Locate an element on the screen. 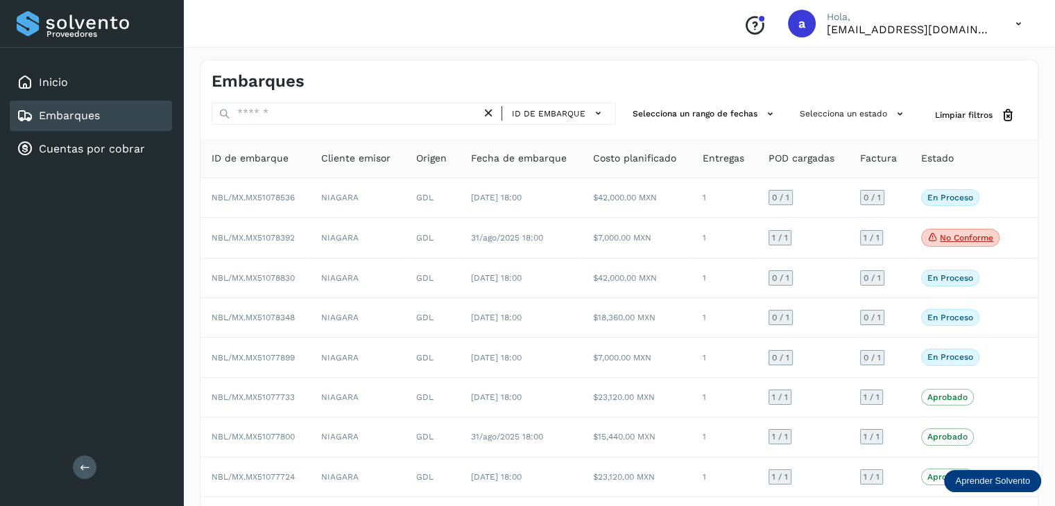  button: Limpiar filtros is located at coordinates (975, 115).